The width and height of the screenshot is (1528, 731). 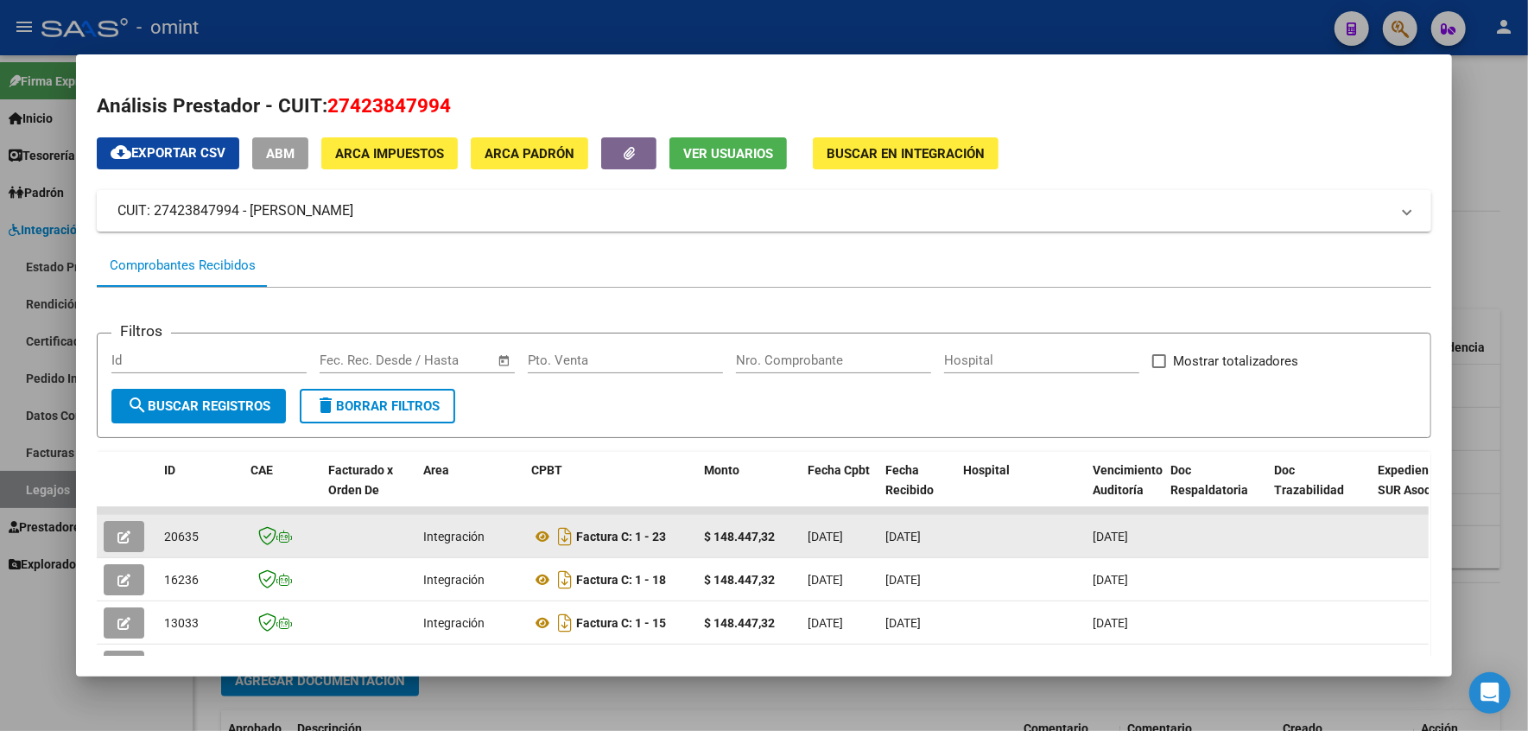 What do you see at coordinates (1215, 490) in the screenshot?
I see `datatable-header-cell: Doc Respaldatoria` at bounding box center [1215, 490].